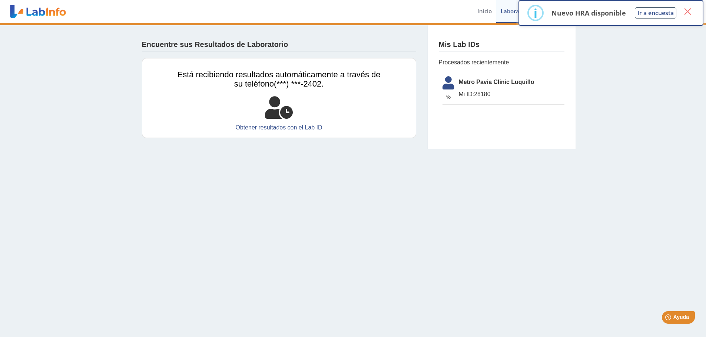 The width and height of the screenshot is (706, 337). Describe the element at coordinates (655, 13) in the screenshot. I see `button: Ir a encuesta` at that location.